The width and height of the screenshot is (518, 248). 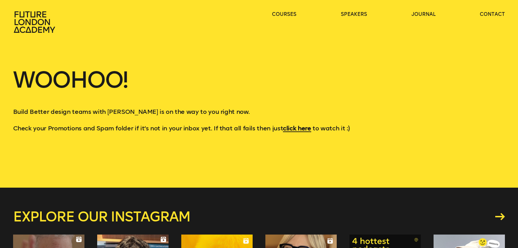 What do you see at coordinates (259, 128) in the screenshot?
I see `p: Check your Promotions and Spam folder if it’s not in your inbox yet. If that all fails then just ...` at bounding box center [259, 128].